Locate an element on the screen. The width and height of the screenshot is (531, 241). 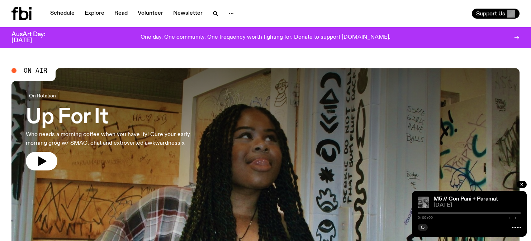
a: Newsletter is located at coordinates (188, 14).